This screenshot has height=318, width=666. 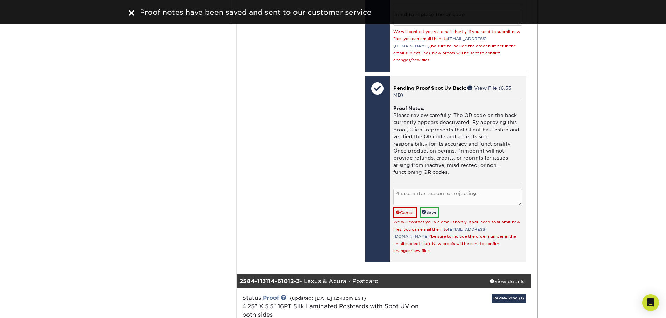 What do you see at coordinates (131, 13) in the screenshot?
I see `img: close` at bounding box center [131, 13].